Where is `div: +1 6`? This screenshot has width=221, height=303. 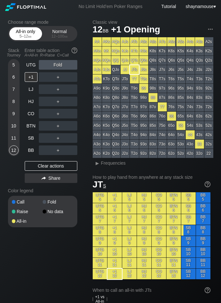
div: +1 6 is located at coordinates (115, 208).